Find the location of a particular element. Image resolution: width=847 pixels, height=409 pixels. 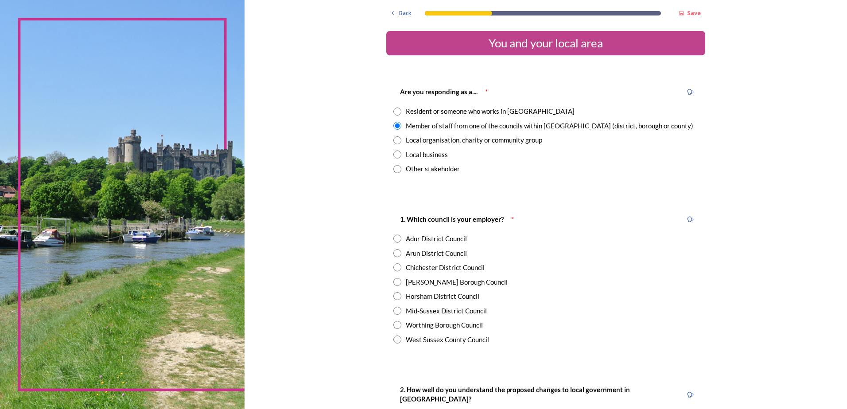

div: West Sussex County Council is located at coordinates (447, 340).